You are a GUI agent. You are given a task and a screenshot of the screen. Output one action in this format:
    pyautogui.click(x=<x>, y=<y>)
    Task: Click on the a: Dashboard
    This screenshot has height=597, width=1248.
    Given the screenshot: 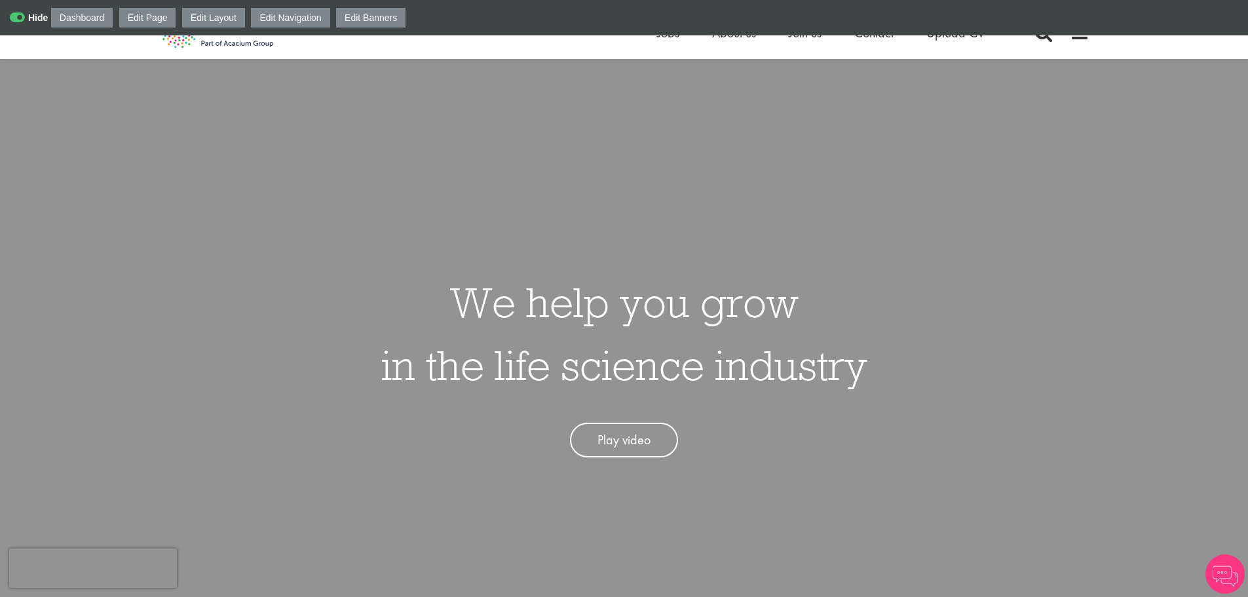 What is the action you would take?
    pyautogui.click(x=82, y=18)
    